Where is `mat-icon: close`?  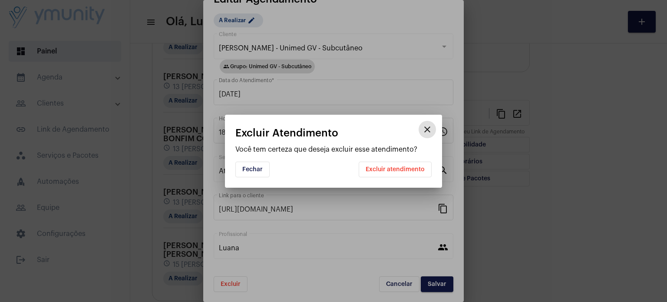
mat-icon: close is located at coordinates (427, 129).